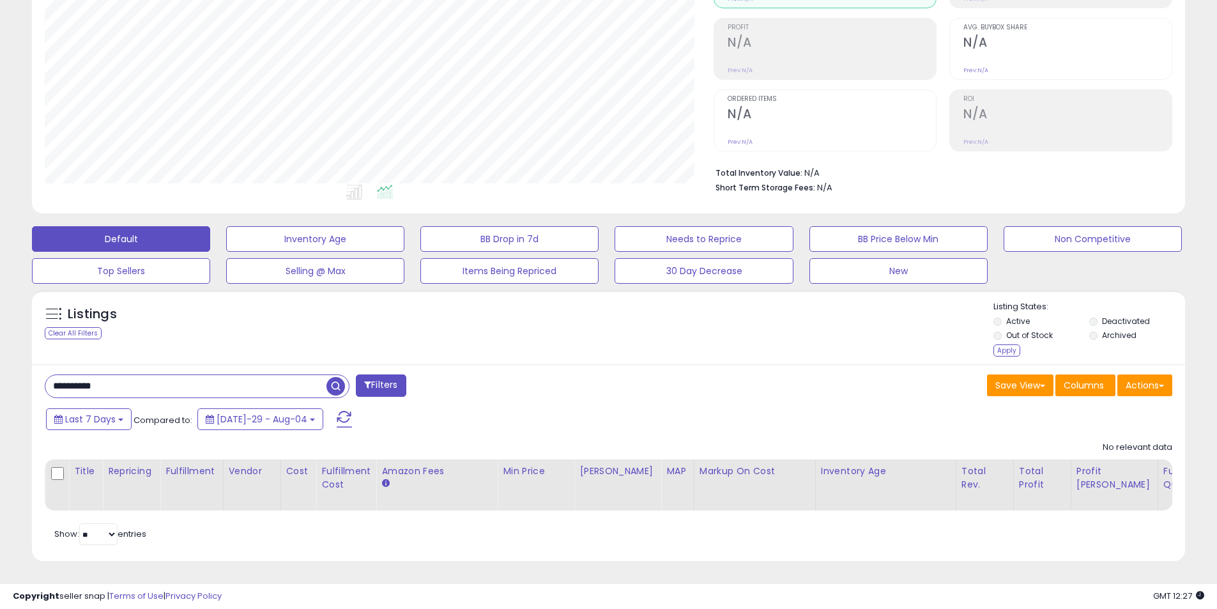 This screenshot has width=1217, height=609. Describe the element at coordinates (1029, 335) in the screenshot. I see `label: Out of Stock` at that location.